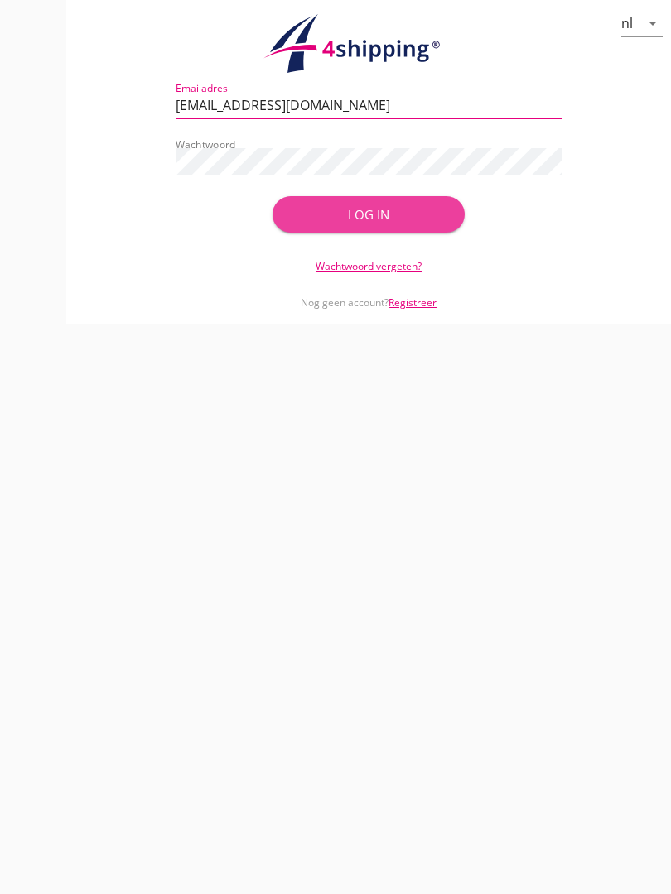 Image resolution: width=671 pixels, height=894 pixels. What do you see at coordinates (368, 292) in the screenshot?
I see `div: Nog geen account?` at bounding box center [368, 292].